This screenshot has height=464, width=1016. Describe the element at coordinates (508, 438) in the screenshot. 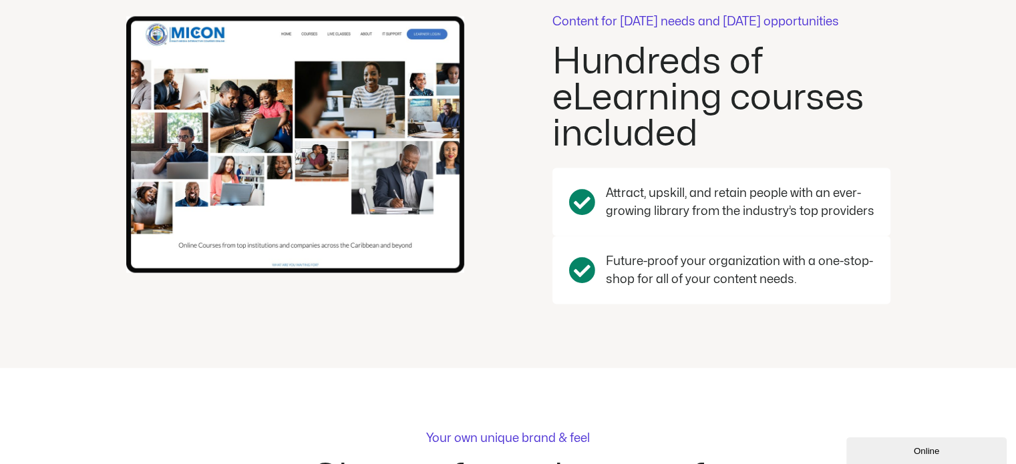

I see `p: Your own unique brand & feel` at that location.